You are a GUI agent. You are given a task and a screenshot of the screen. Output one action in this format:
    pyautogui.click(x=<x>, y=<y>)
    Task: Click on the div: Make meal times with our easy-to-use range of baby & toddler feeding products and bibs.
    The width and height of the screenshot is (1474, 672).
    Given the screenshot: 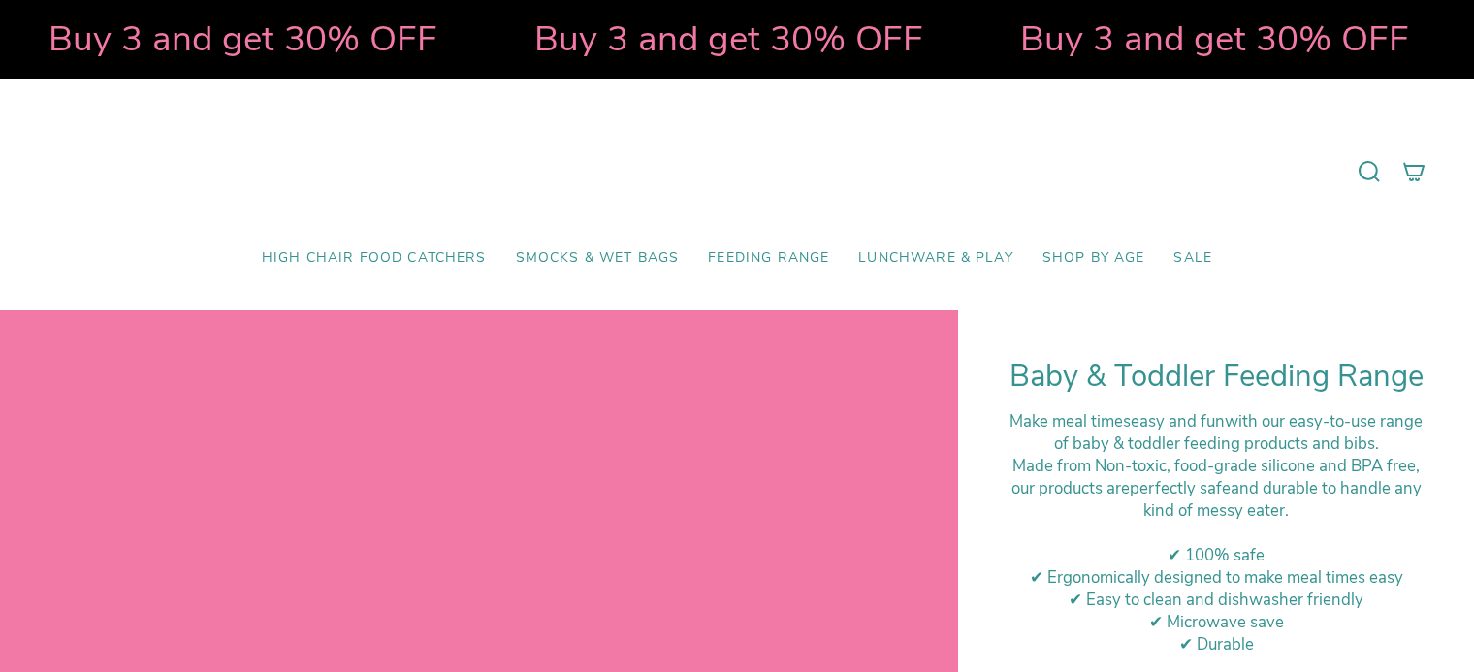 What is the action you would take?
    pyautogui.click(x=1216, y=432)
    